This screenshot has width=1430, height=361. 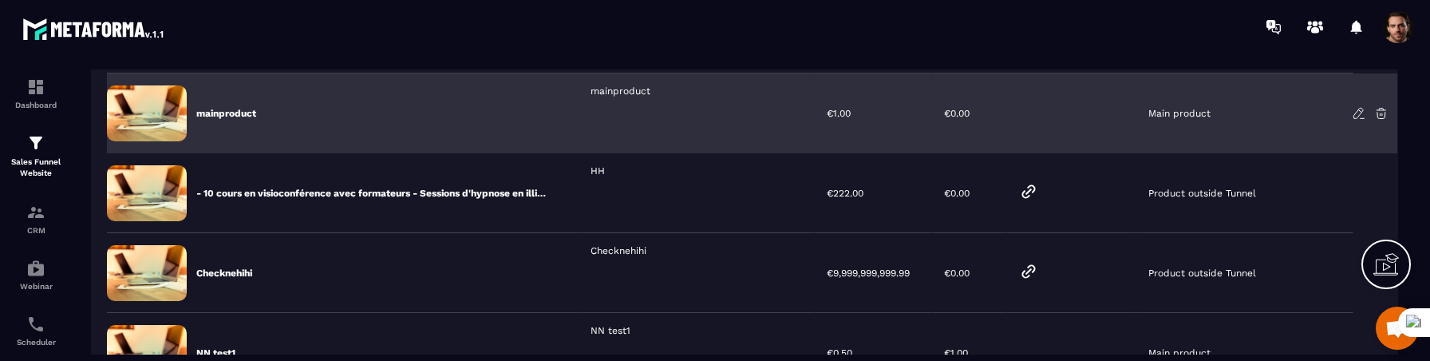 What do you see at coordinates (226, 113) in the screenshot?
I see `p: mainproduct` at bounding box center [226, 113].